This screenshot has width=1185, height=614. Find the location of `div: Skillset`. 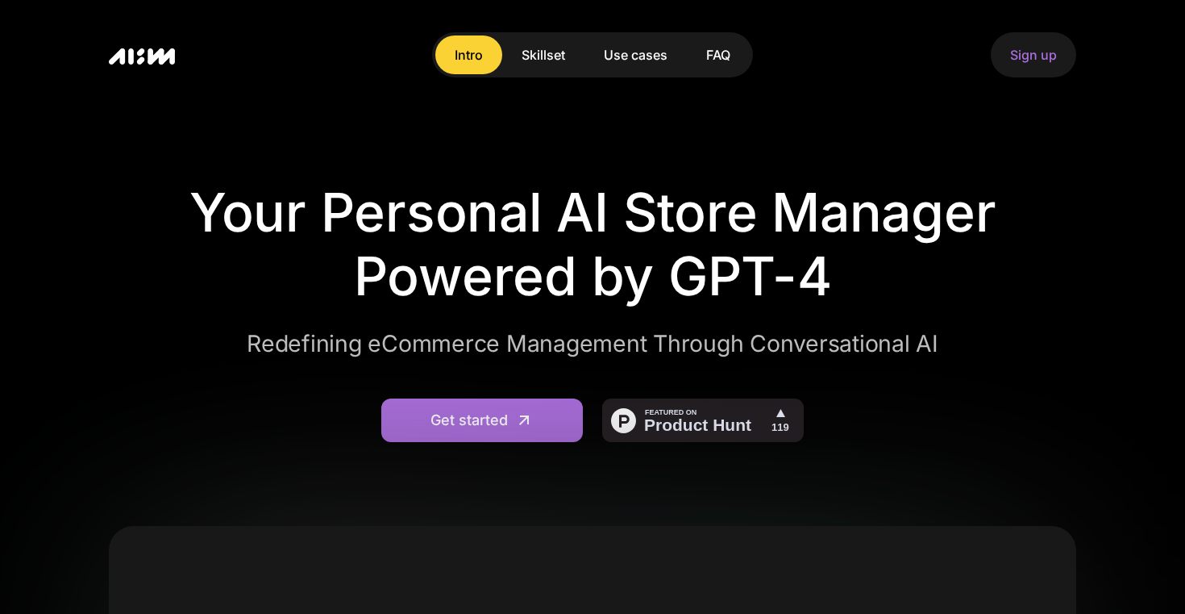

div: Skillset is located at coordinates (543, 55).